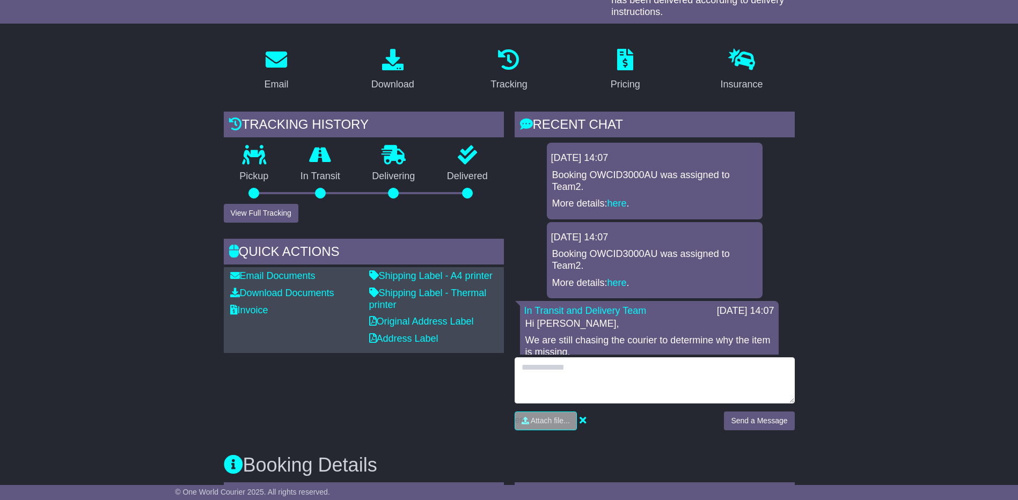 Image resolution: width=1018 pixels, height=500 pixels. I want to click on a: Shipping Label - A4 printer, so click(431, 276).